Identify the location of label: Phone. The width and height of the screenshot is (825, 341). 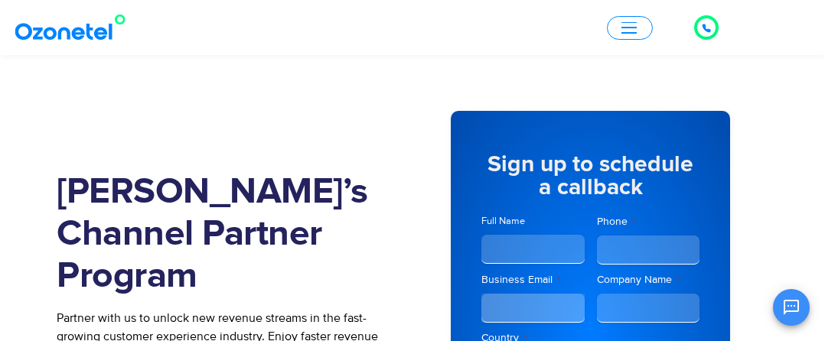
(648, 222).